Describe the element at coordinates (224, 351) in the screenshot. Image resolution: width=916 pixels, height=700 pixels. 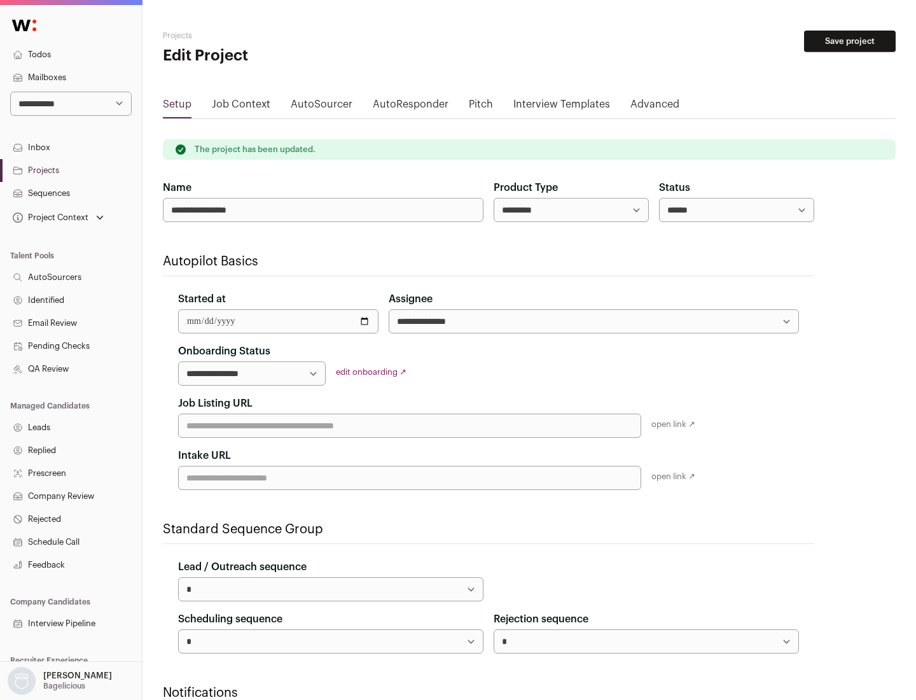
I see `label: Onboarding Status` at that location.